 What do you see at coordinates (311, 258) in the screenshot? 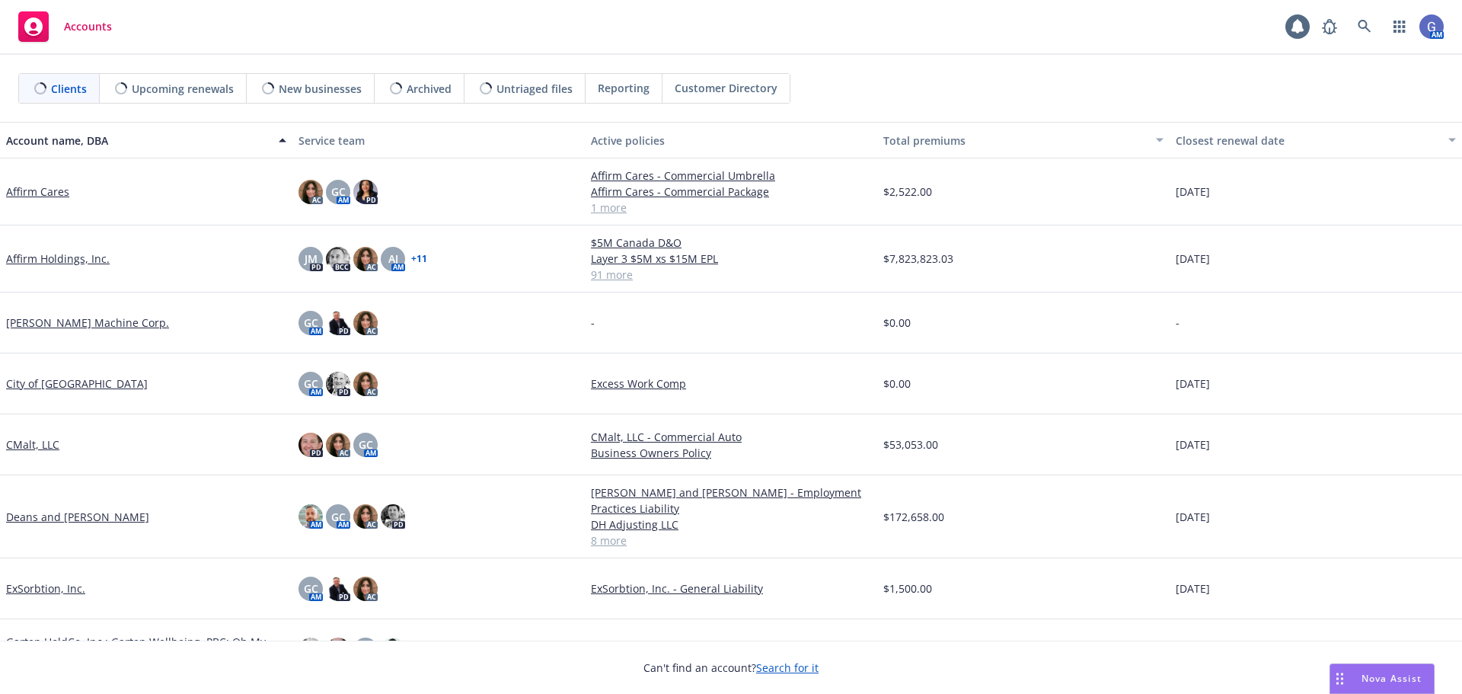
I see `span: JM` at bounding box center [311, 258].